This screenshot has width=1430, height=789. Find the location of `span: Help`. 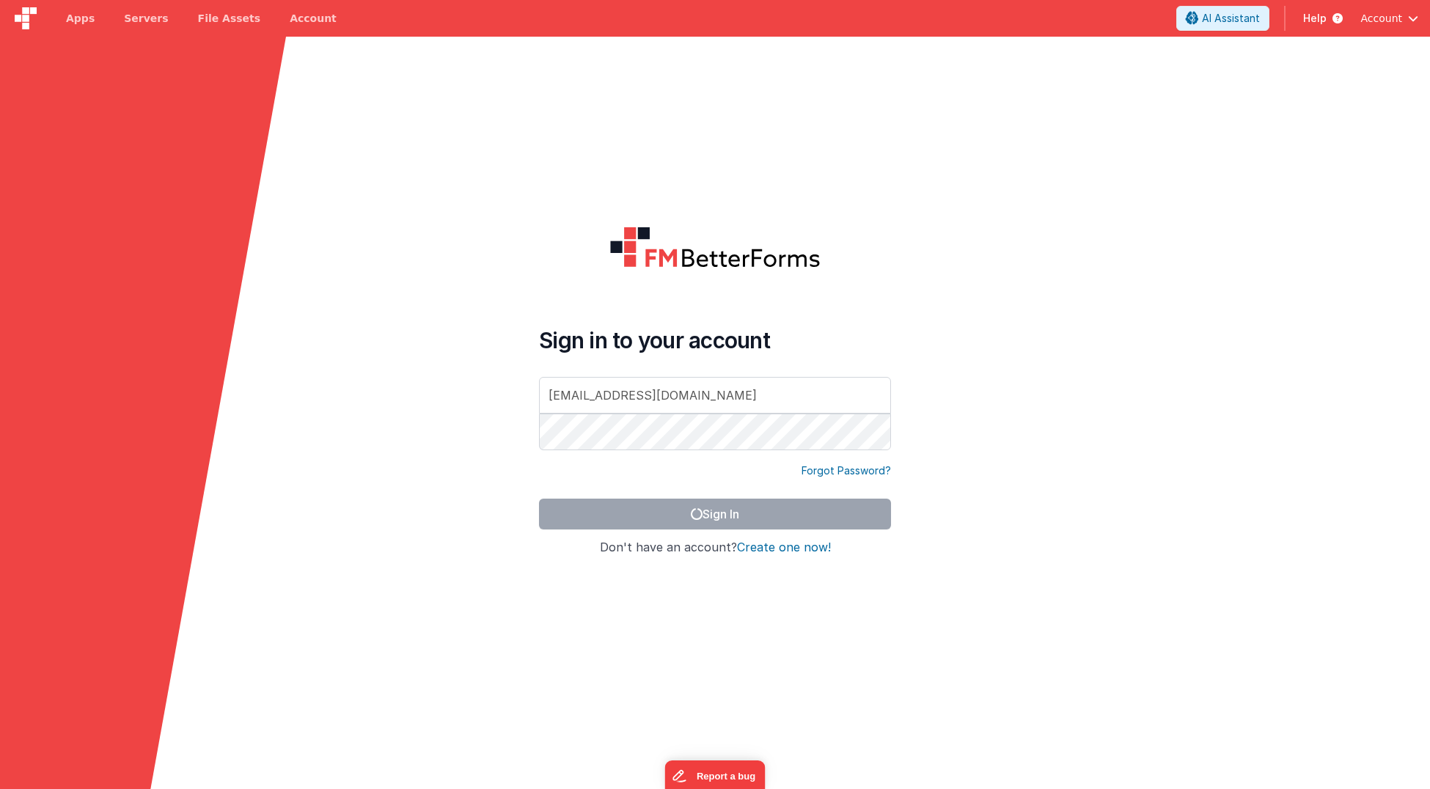

span: Help is located at coordinates (1314, 18).